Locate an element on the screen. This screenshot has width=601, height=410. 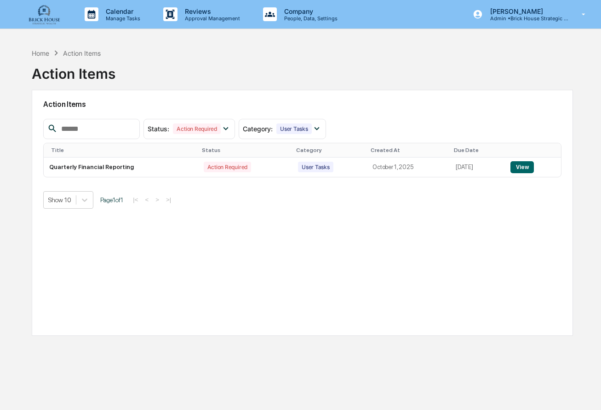
p: Approval Management is located at coordinates (211, 18).